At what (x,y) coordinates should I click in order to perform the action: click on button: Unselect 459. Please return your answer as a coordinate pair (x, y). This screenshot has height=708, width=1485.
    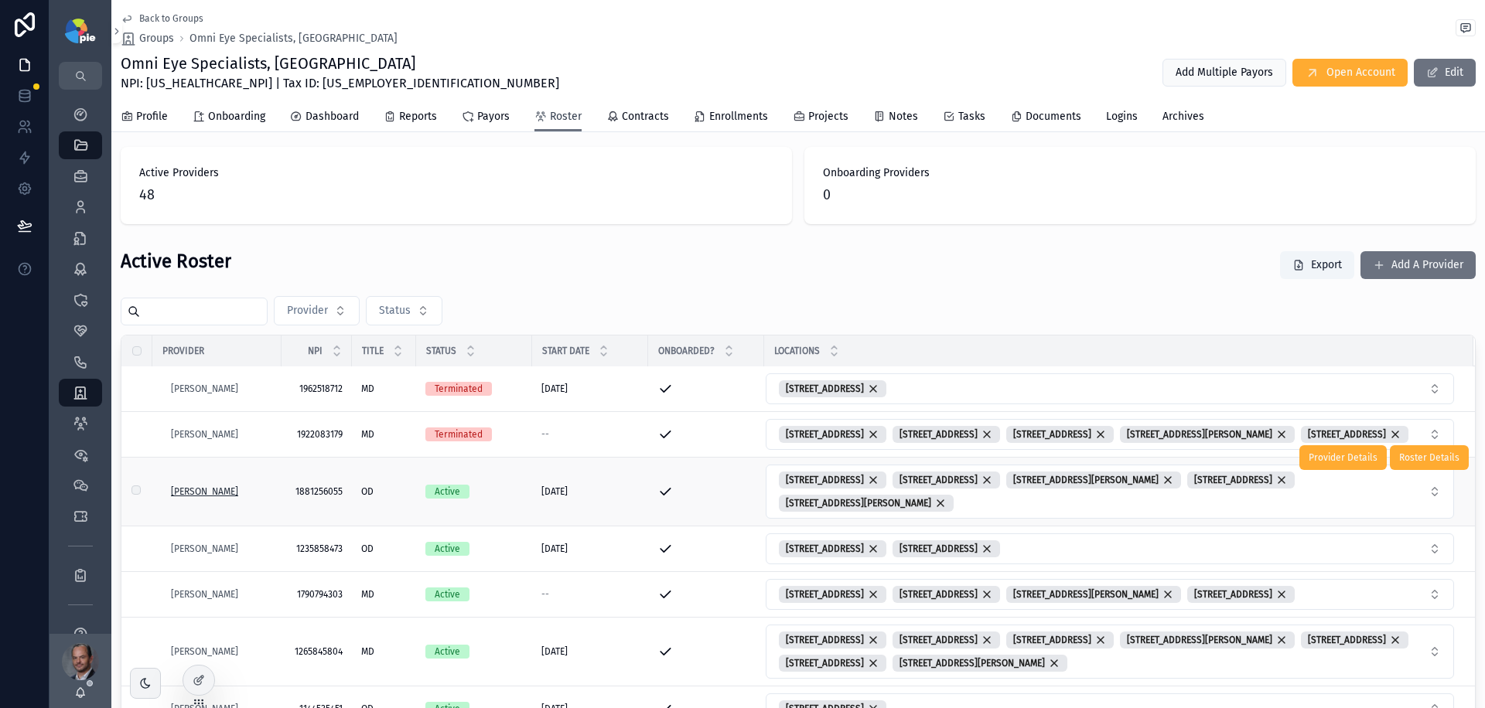
    Looking at the image, I should click on (1060, 435).